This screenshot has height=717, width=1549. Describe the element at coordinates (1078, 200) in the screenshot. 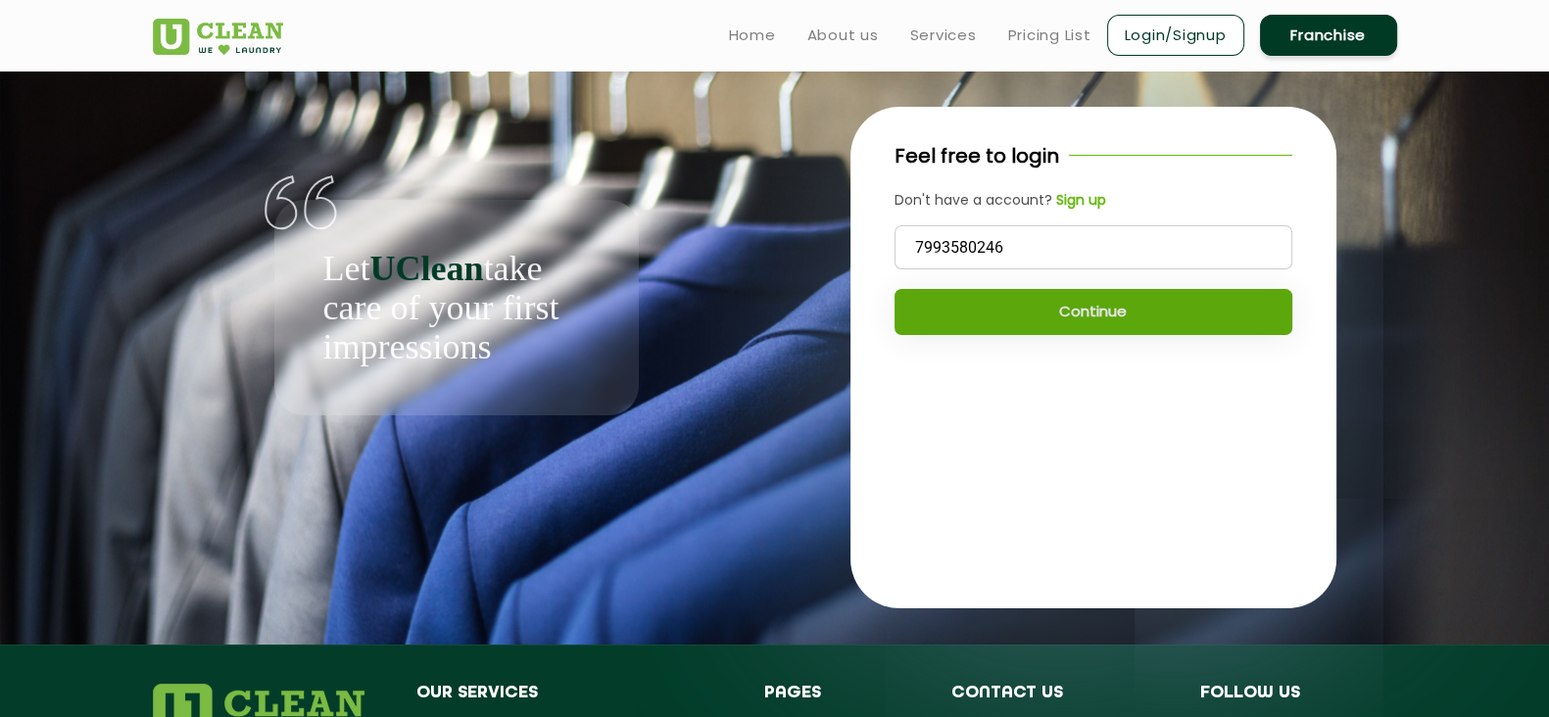

I see `a: Sign up` at that location.